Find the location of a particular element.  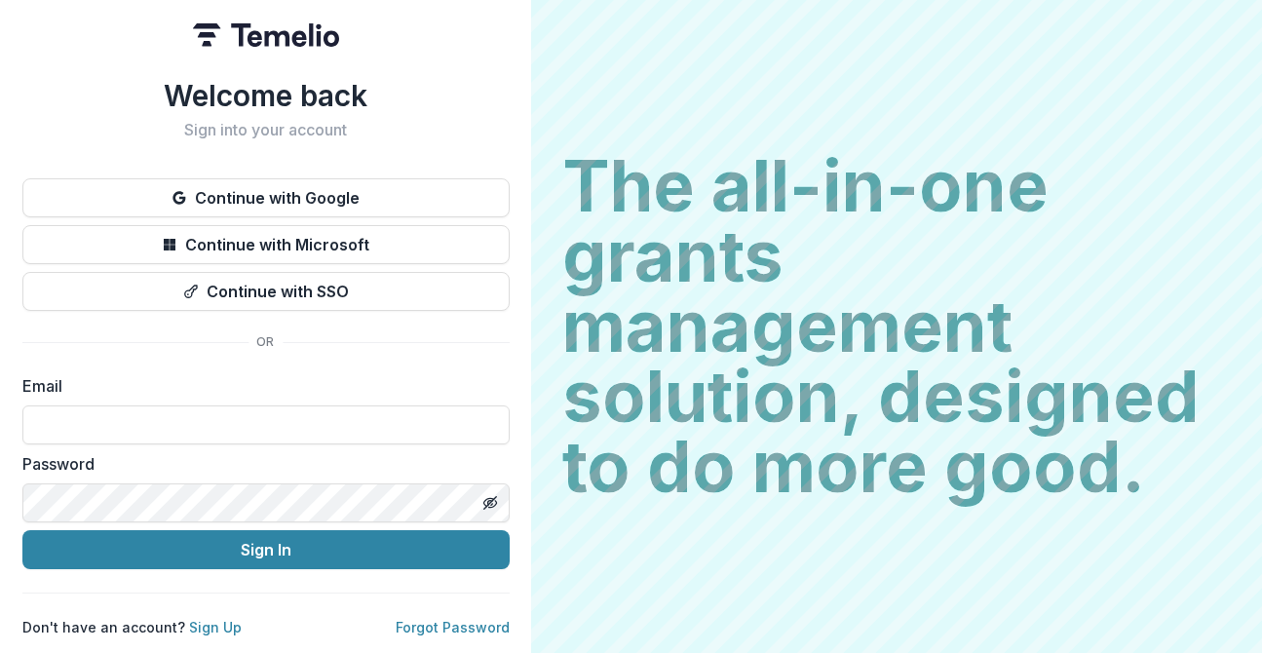

button: Continue with SSO is located at coordinates (266, 291).